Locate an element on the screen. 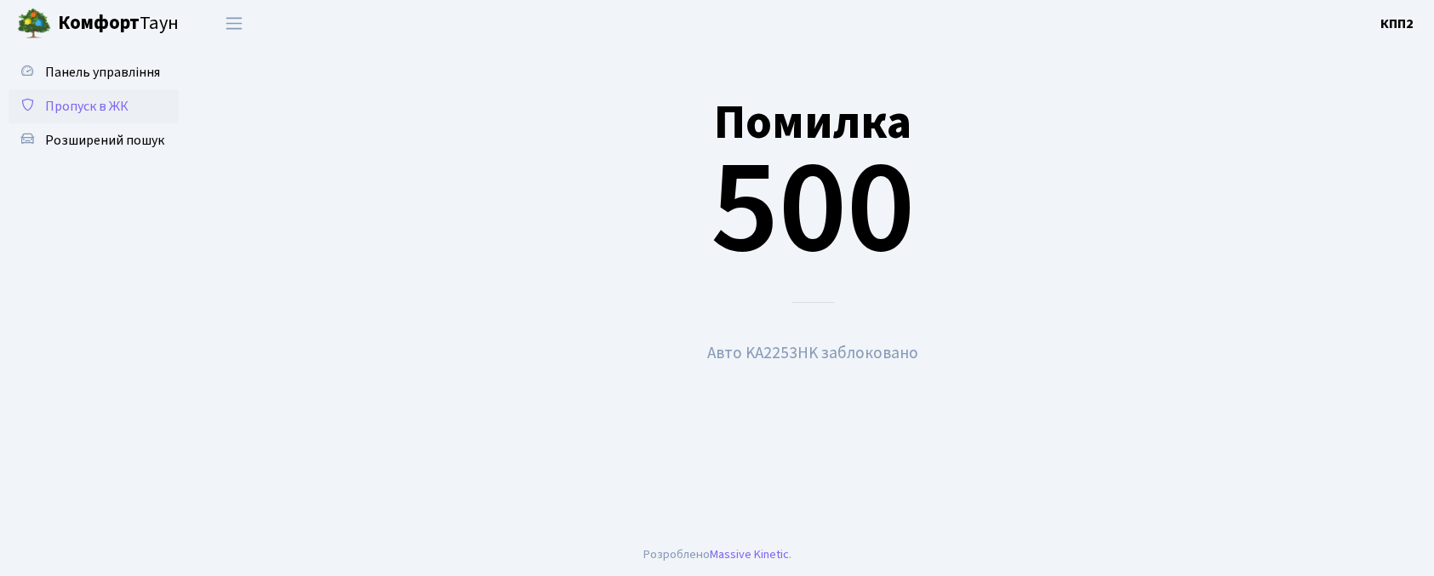  span: Панель управління is located at coordinates (102, 72).